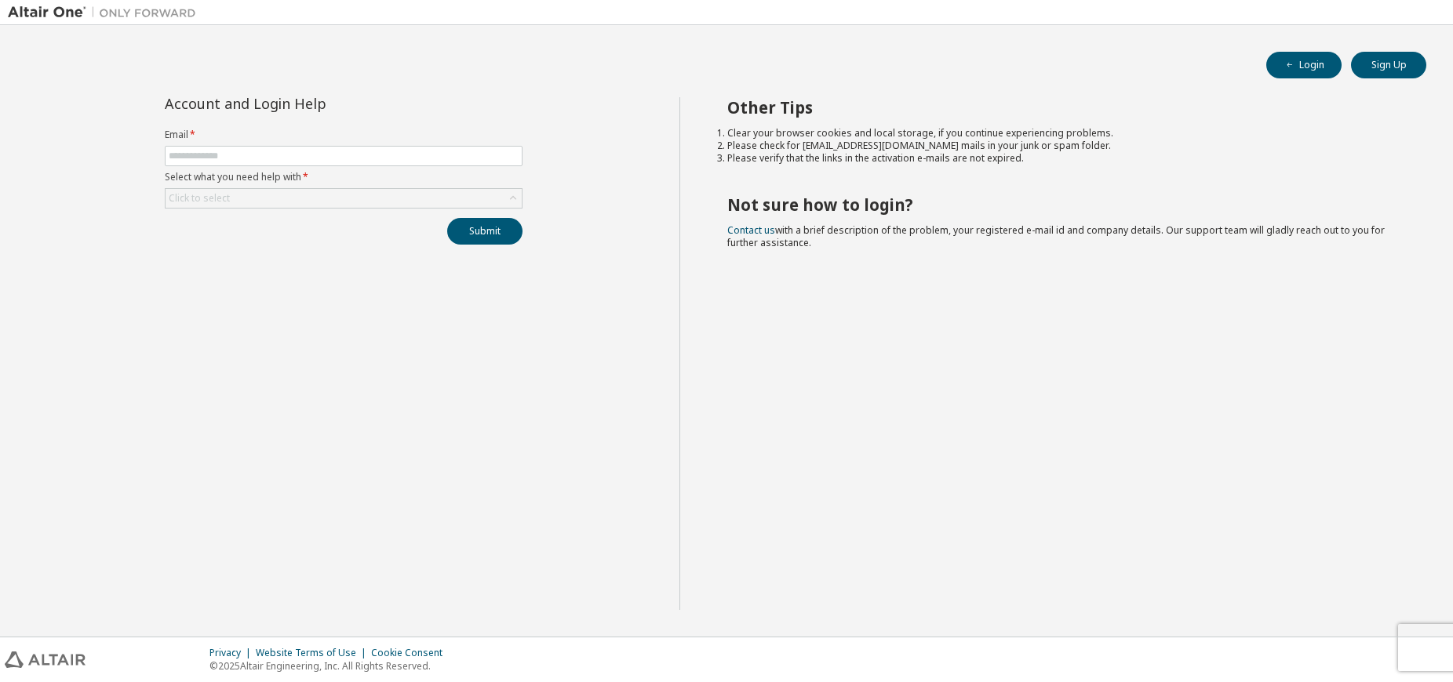 Image resolution: width=1453 pixels, height=682 pixels. I want to click on div: Account and Login Help, so click(307, 104).